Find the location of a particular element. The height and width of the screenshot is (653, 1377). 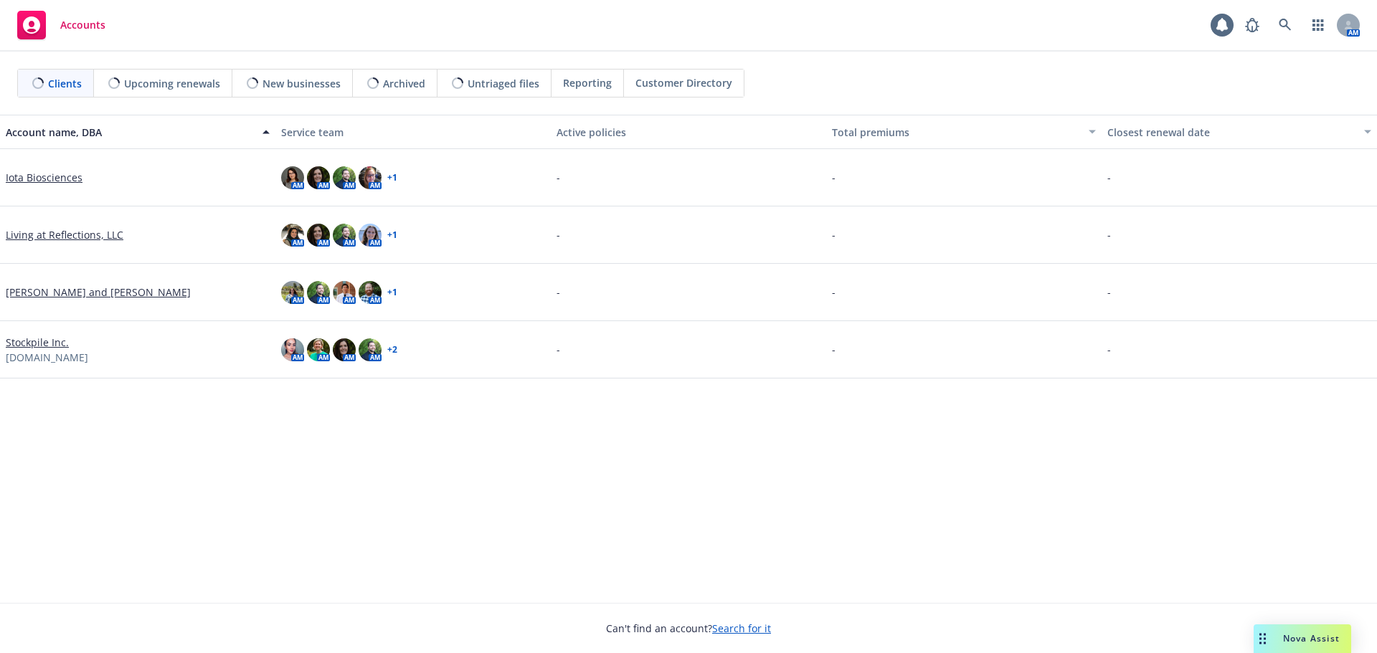

span: Can't find an account? is located at coordinates (688, 628).